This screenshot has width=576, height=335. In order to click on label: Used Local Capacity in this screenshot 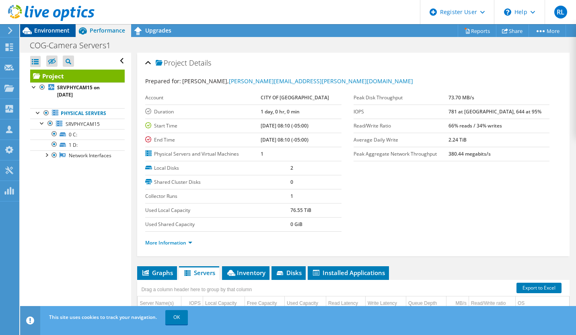, I will do `click(217, 210)`.